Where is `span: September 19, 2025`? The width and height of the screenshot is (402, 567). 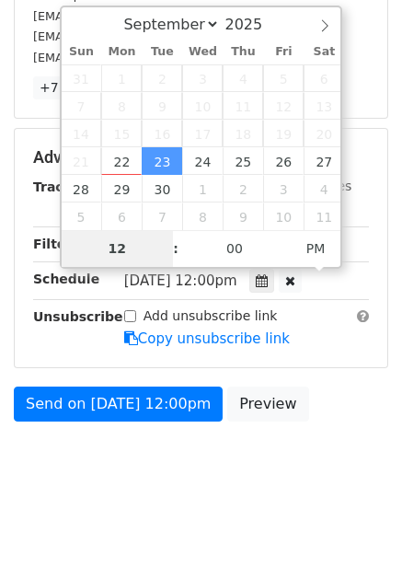 span: September 19, 2025 is located at coordinates (283, 133).